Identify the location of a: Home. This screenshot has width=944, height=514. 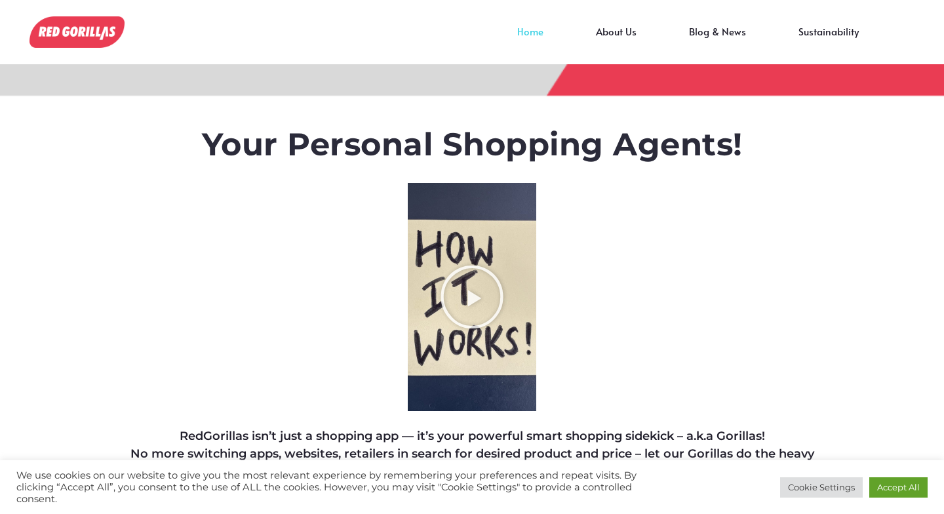
(530, 41).